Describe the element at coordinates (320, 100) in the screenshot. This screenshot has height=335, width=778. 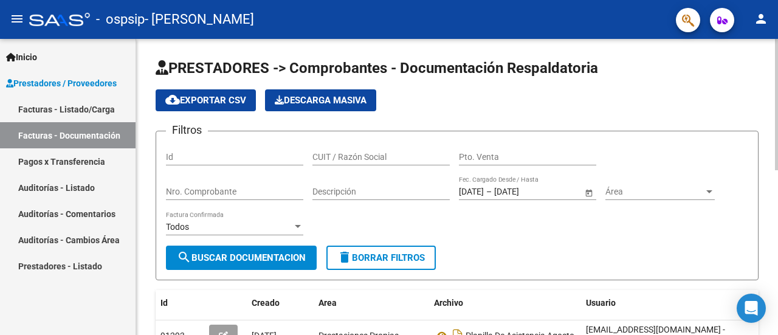
I see `span: Descarga Masiva` at that location.